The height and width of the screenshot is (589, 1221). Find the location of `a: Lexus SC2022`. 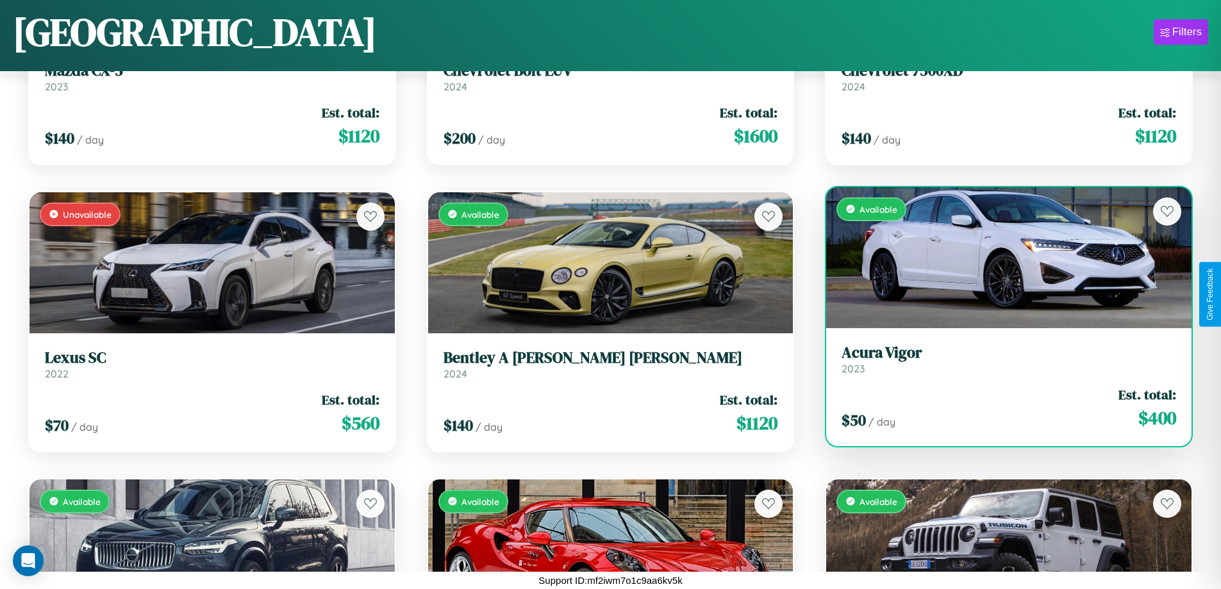

a: Lexus SC2022 is located at coordinates (212, 364).